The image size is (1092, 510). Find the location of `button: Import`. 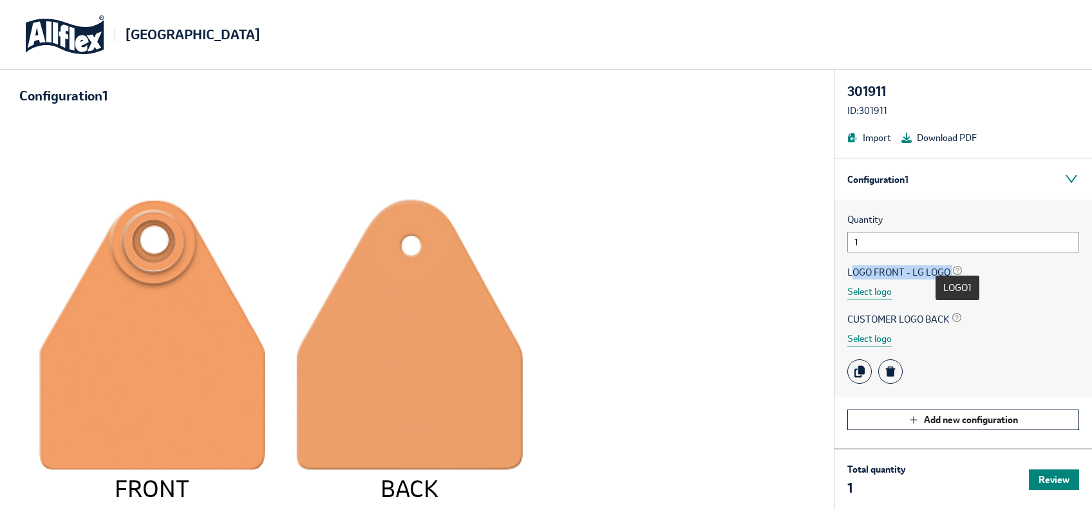

button: Import is located at coordinates (870, 138).